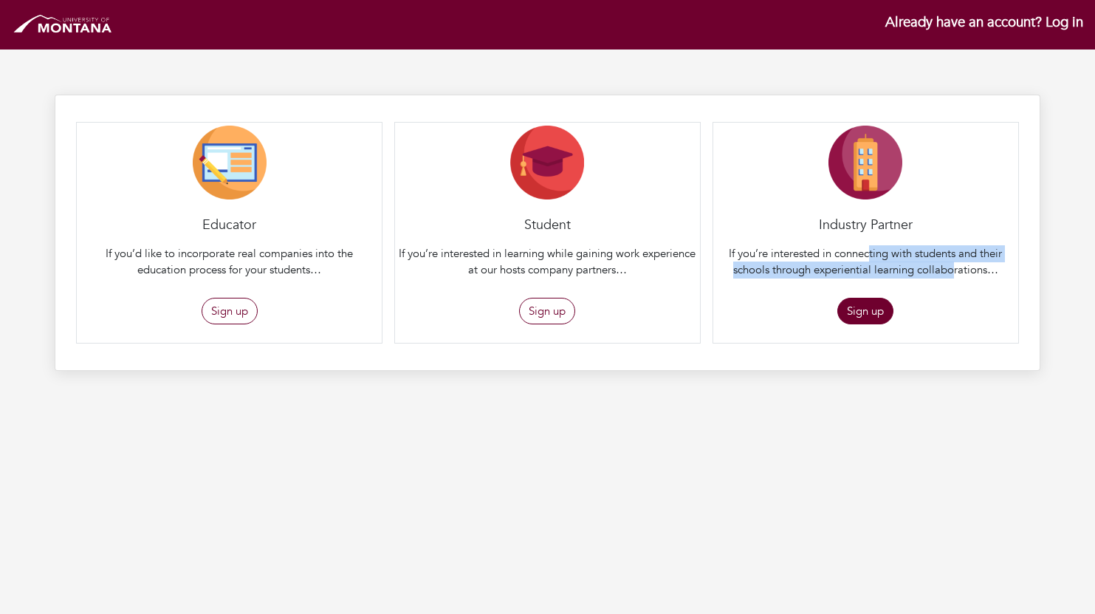 This screenshot has height=614, width=1095. What do you see at coordinates (865, 261) in the screenshot?
I see `p: If you’re interested in connecting with students and their schools through experiential learning ...` at bounding box center [865, 261].